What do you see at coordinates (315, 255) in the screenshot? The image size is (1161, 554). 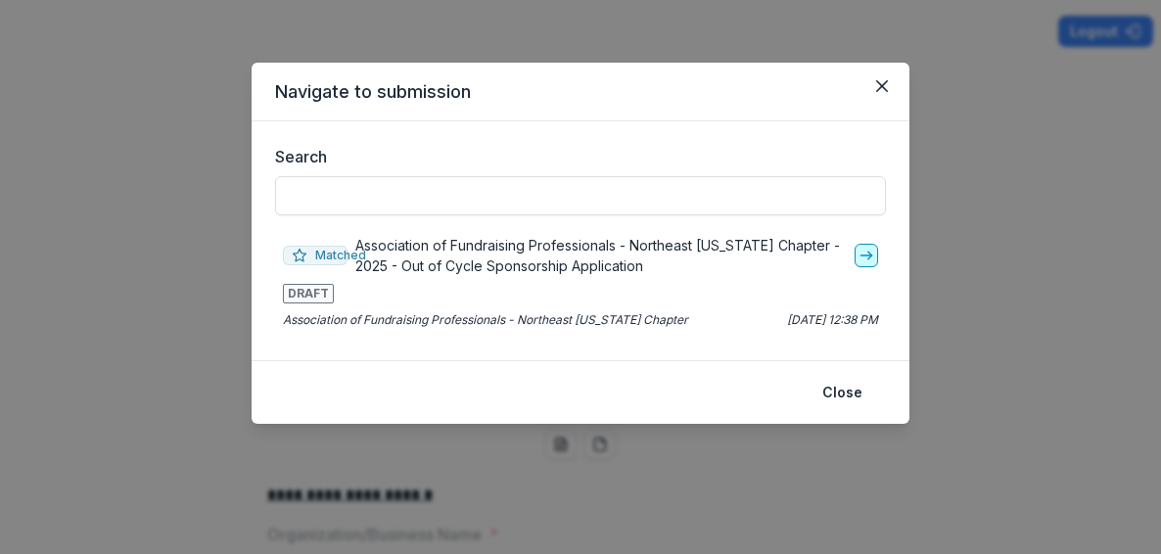 I see `span: Matched` at bounding box center [315, 255].